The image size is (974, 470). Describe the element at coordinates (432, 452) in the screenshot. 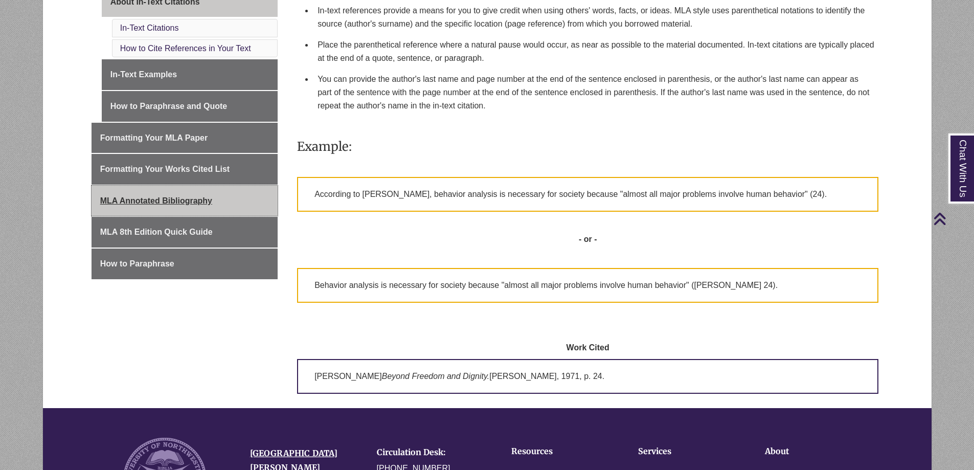

I see `h4: Circulation Desk:` at that location.